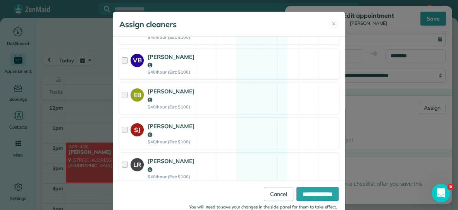 The height and width of the screenshot is (210, 458). I want to click on strong: EB, so click(137, 94).